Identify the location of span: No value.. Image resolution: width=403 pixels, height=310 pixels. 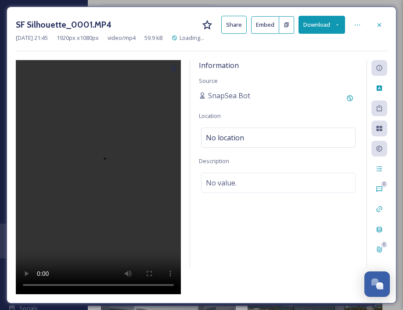
(221, 183).